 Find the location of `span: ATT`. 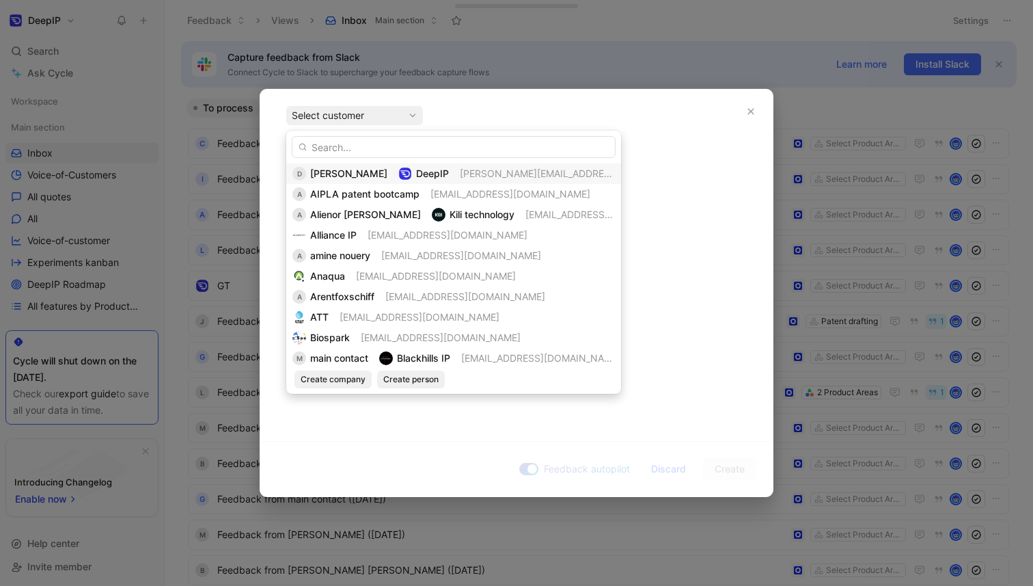

span: ATT is located at coordinates (319, 316).